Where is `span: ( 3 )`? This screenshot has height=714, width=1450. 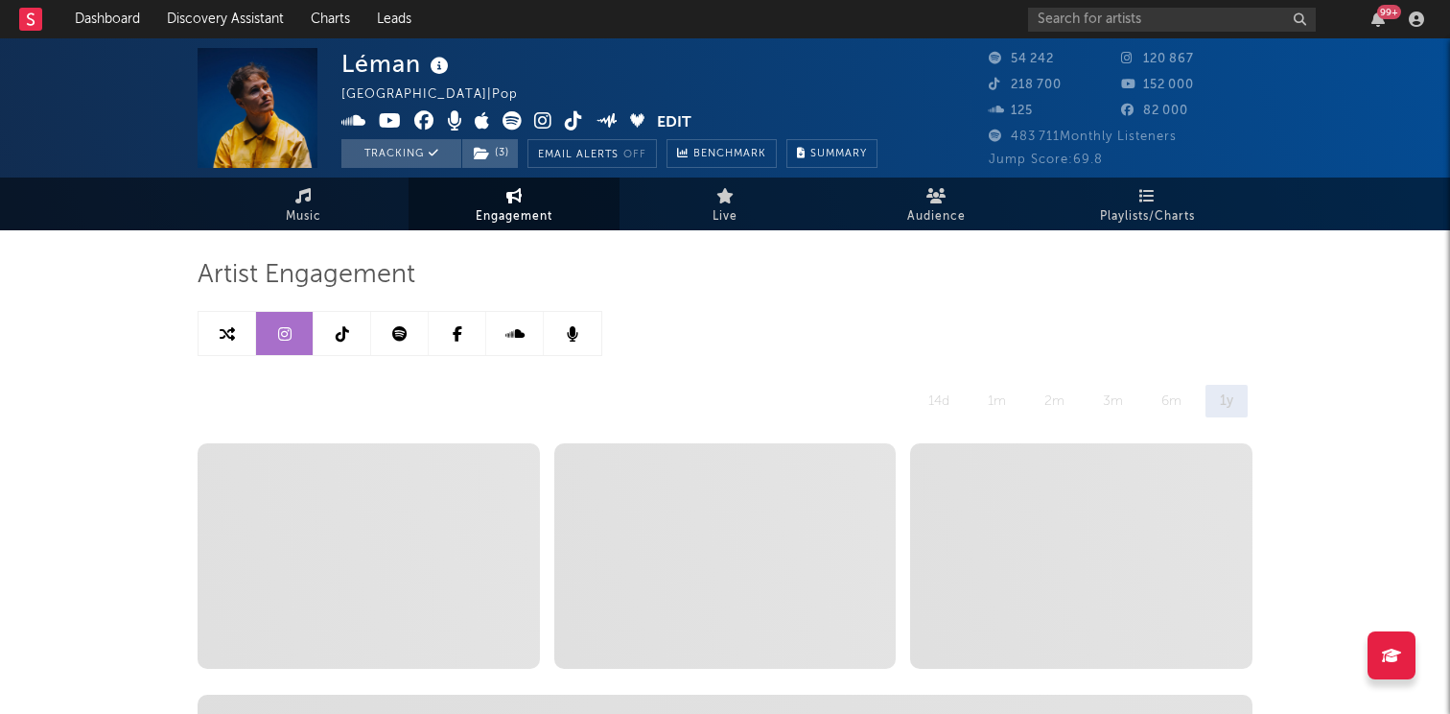 span: ( 3 ) is located at coordinates (490, 153).